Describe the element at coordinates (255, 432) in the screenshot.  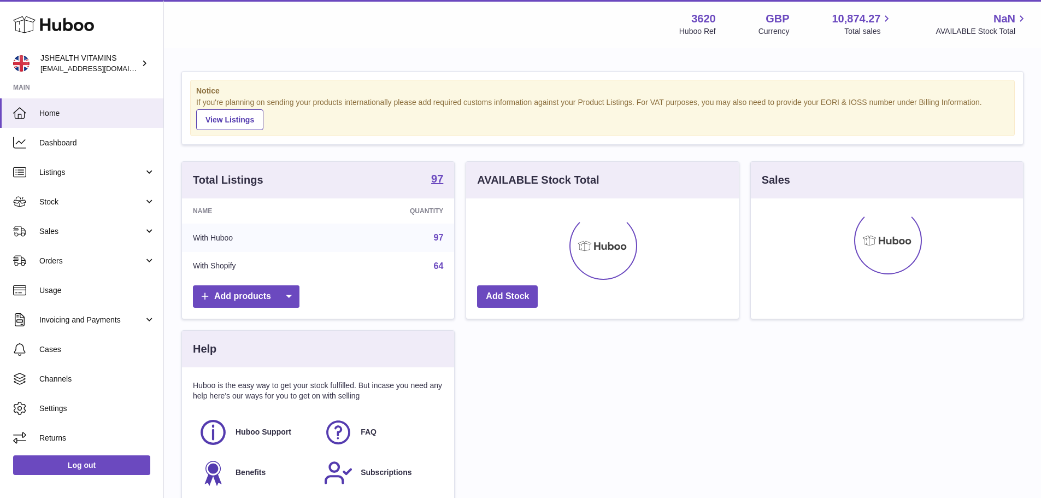
I see `a: Huboo Support` at that location.